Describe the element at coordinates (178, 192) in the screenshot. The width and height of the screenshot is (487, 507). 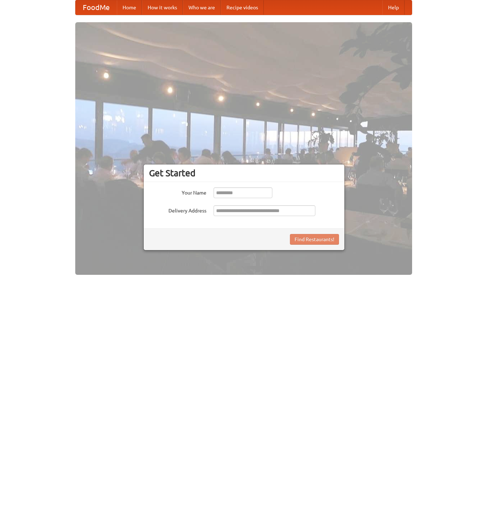
I see `label: Your Name` at that location.